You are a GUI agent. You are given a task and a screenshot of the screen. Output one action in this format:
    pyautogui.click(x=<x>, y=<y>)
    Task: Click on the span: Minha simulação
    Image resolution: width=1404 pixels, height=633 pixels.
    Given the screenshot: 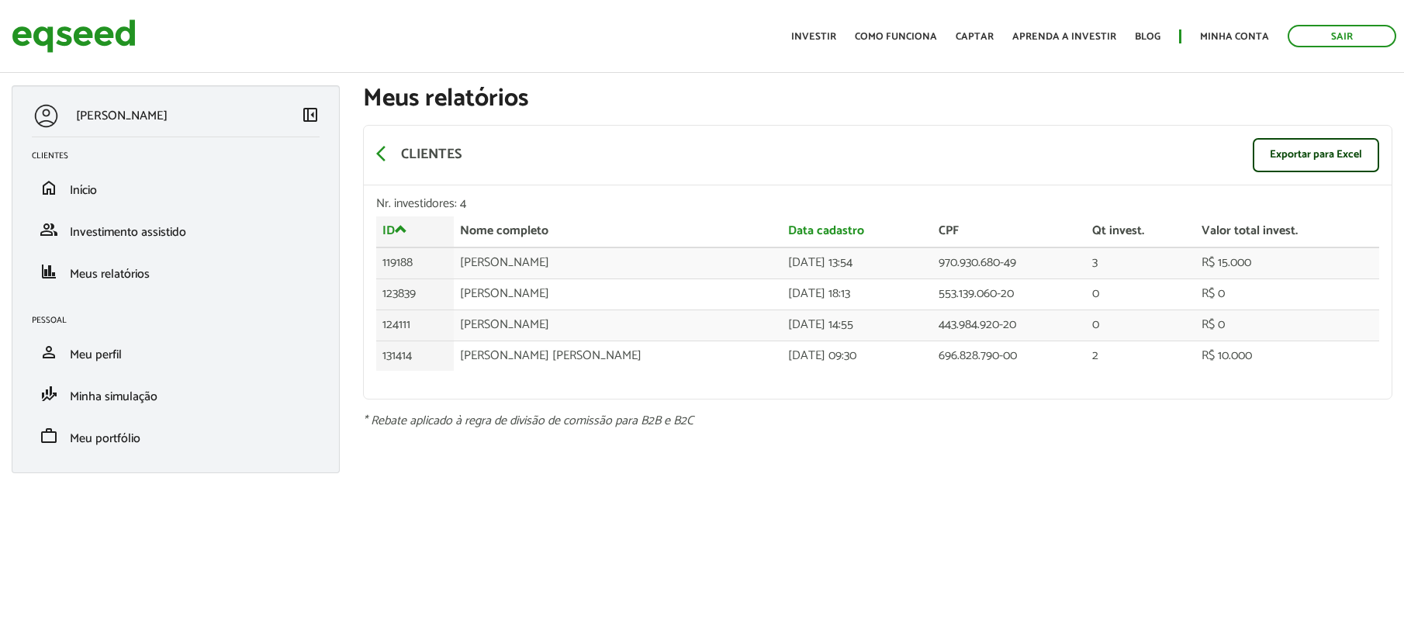 What is the action you would take?
    pyautogui.click(x=113, y=396)
    